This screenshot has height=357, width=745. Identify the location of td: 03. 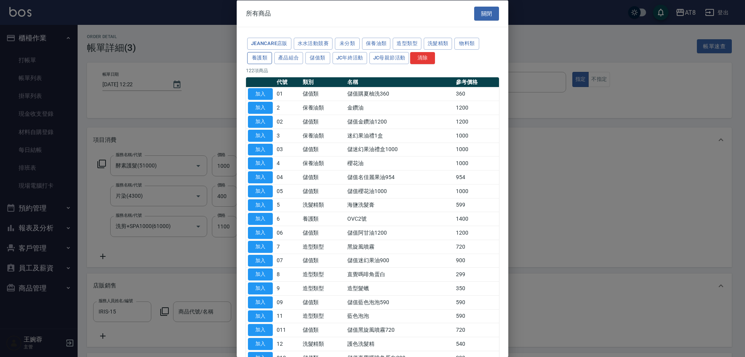
(288, 149).